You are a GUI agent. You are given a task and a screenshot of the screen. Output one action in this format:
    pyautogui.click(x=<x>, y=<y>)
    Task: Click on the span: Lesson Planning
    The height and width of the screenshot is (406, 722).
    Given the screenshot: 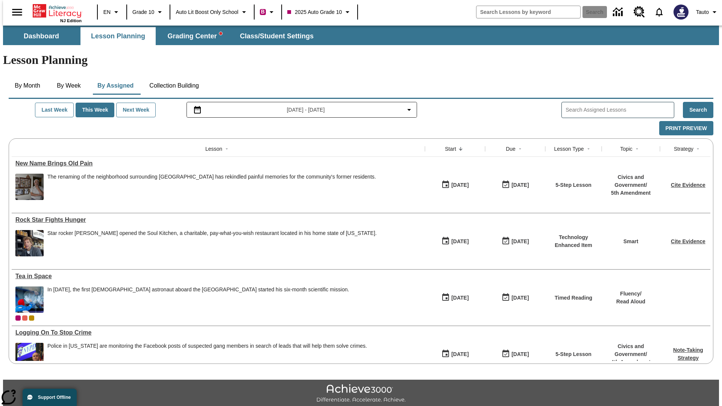 What is the action you would take?
    pyautogui.click(x=118, y=36)
    